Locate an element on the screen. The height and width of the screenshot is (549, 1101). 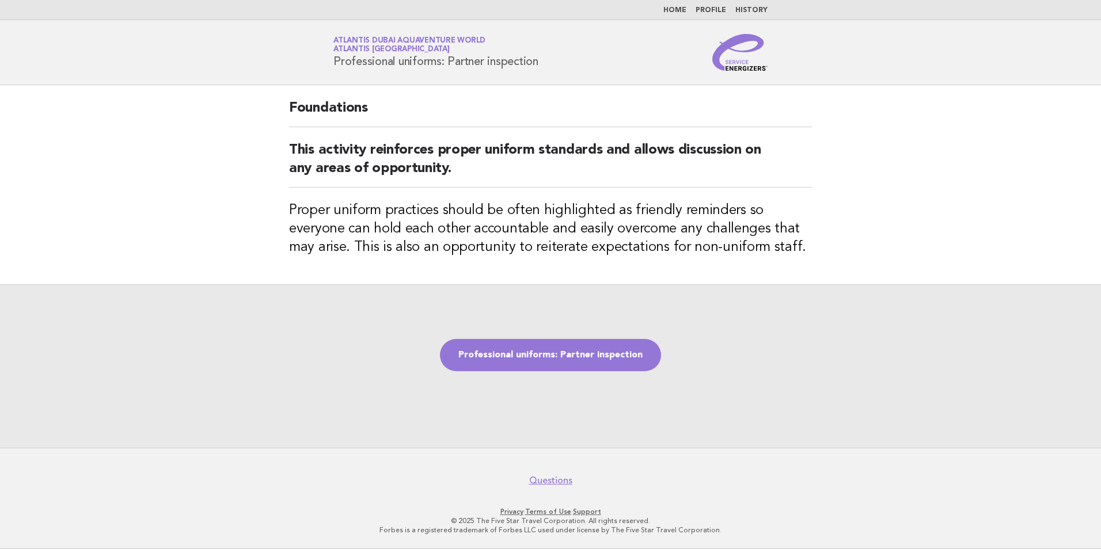
img: Service Energizers is located at coordinates (740, 52).